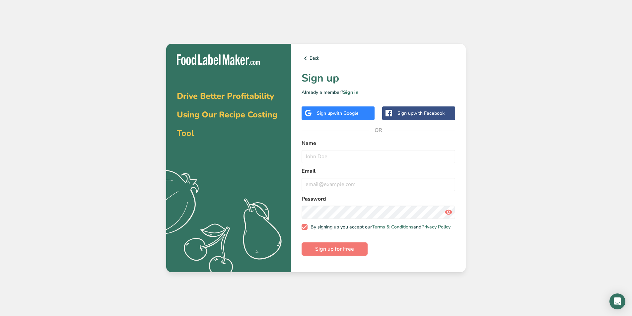 Image resolution: width=632 pixels, height=316 pixels. I want to click on a: Terms & Conditions, so click(392, 227).